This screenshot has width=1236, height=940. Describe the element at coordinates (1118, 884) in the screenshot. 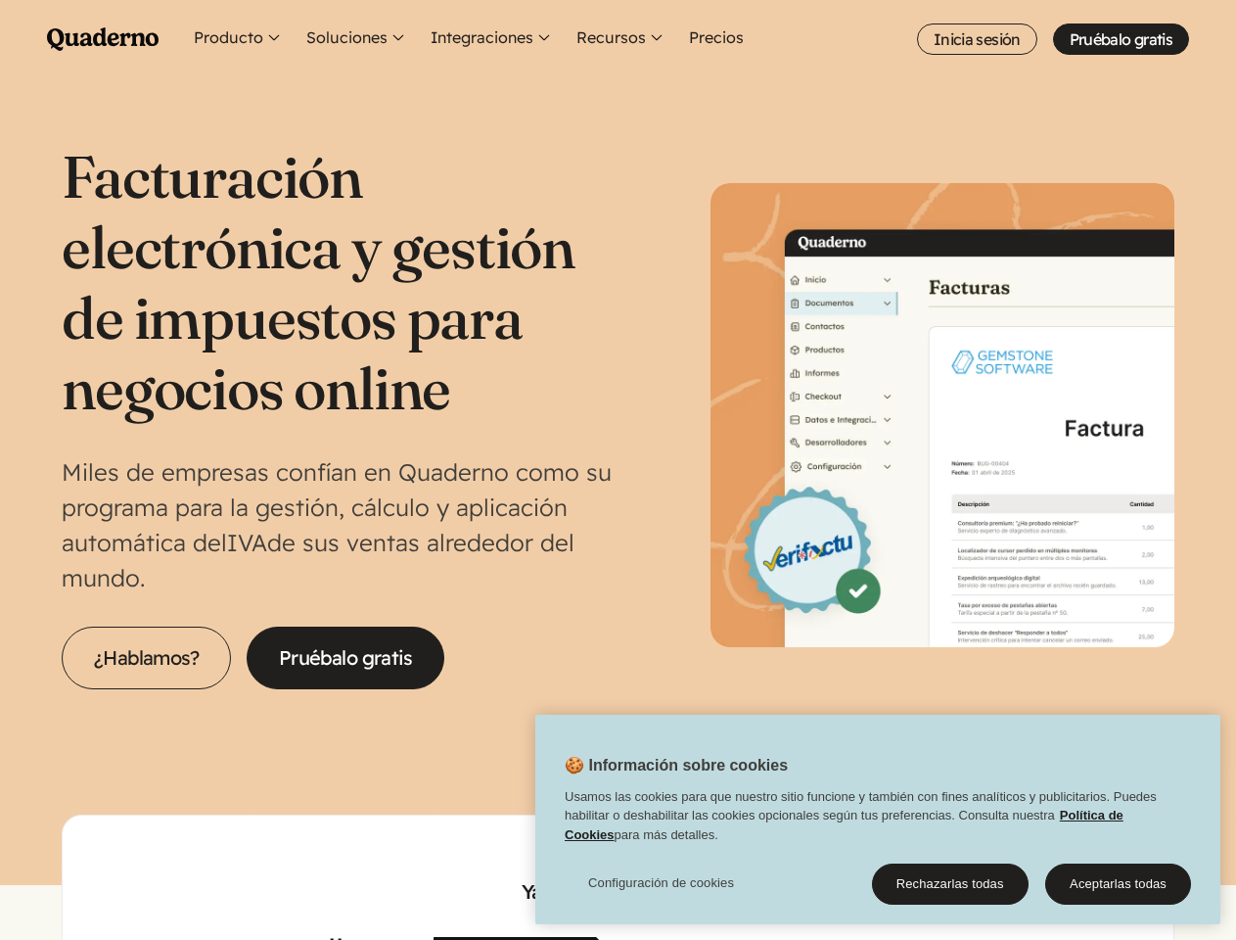

I see `button: Aceptarlas todas` at that location.